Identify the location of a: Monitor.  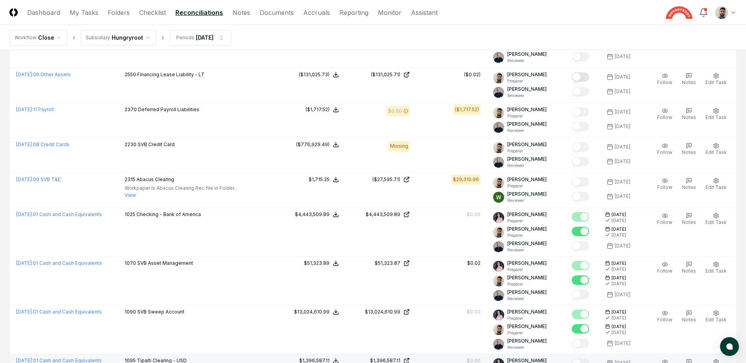
(390, 13).